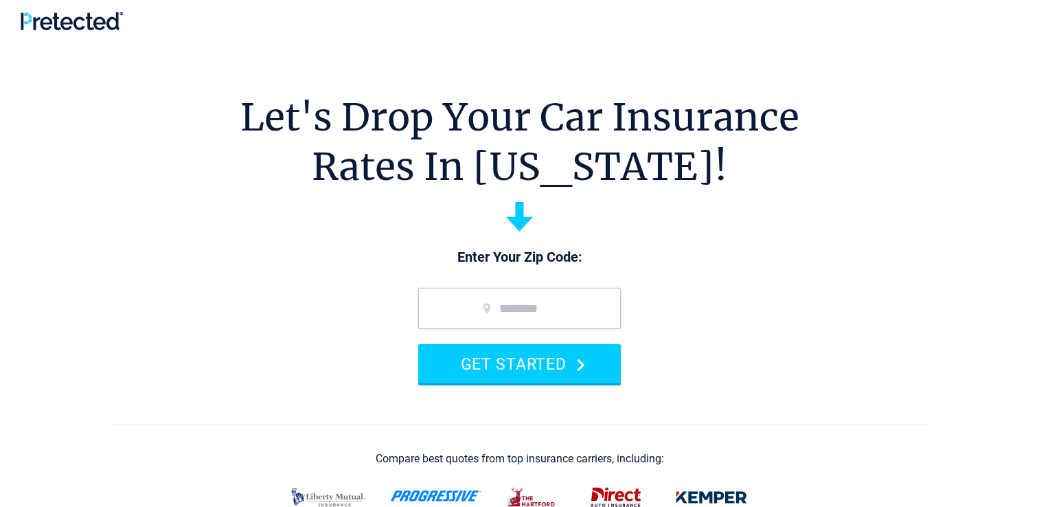  What do you see at coordinates (436, 496) in the screenshot?
I see `img: progressive` at bounding box center [436, 496].